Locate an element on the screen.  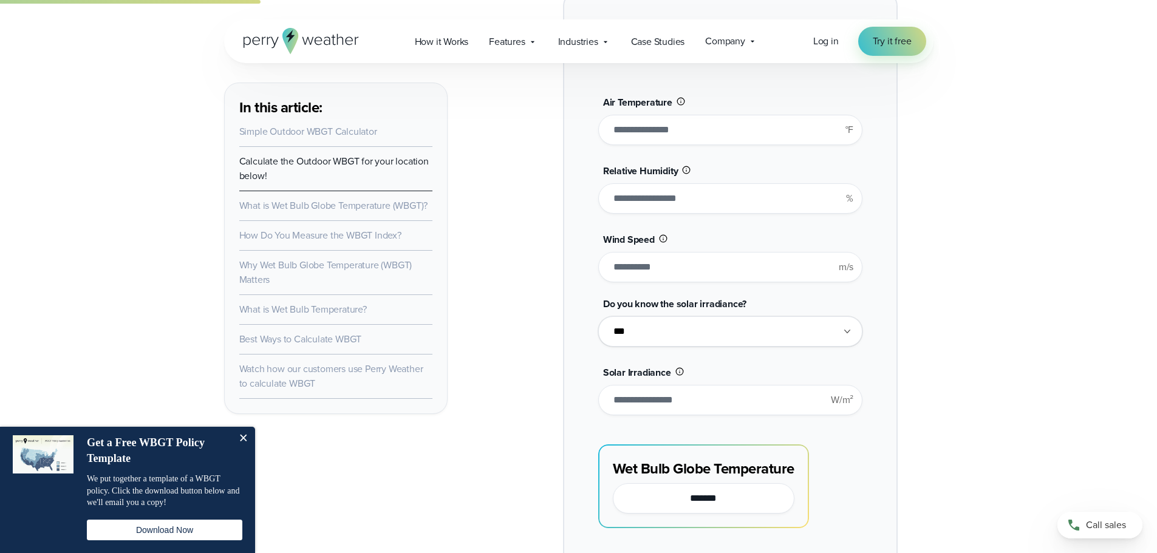
a: Why Wet Bulb Globe Temperature (WBGT) Matters is located at coordinates (325, 272).